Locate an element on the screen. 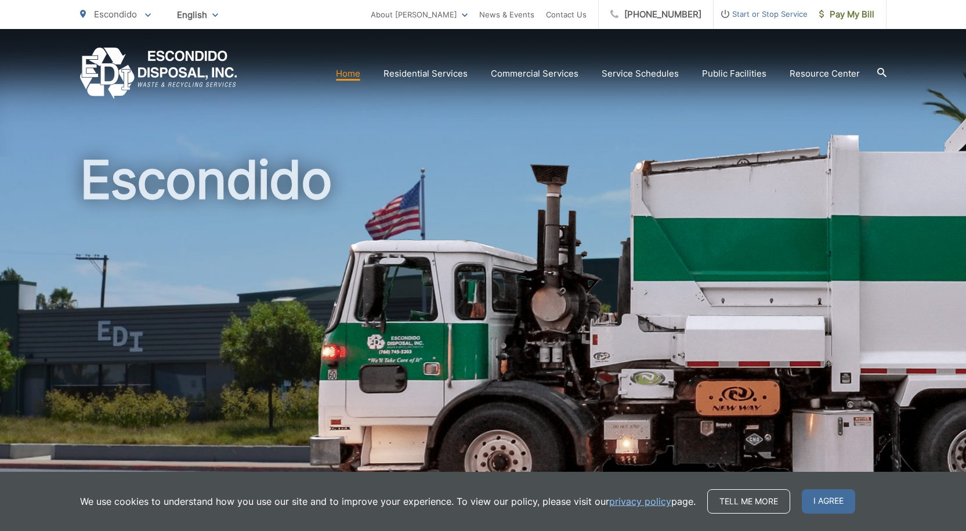 Image resolution: width=966 pixels, height=531 pixels. span: English is located at coordinates (197, 15).